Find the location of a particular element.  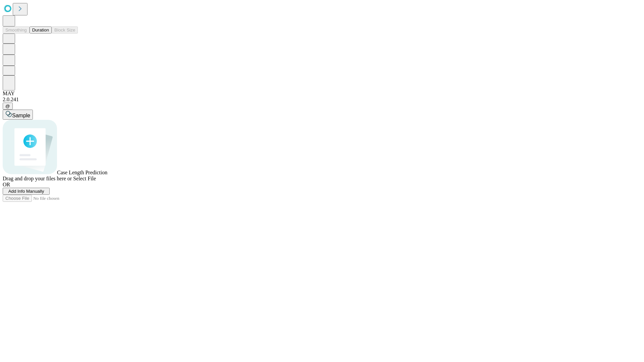

span: Case Length Prediction is located at coordinates (82, 172).